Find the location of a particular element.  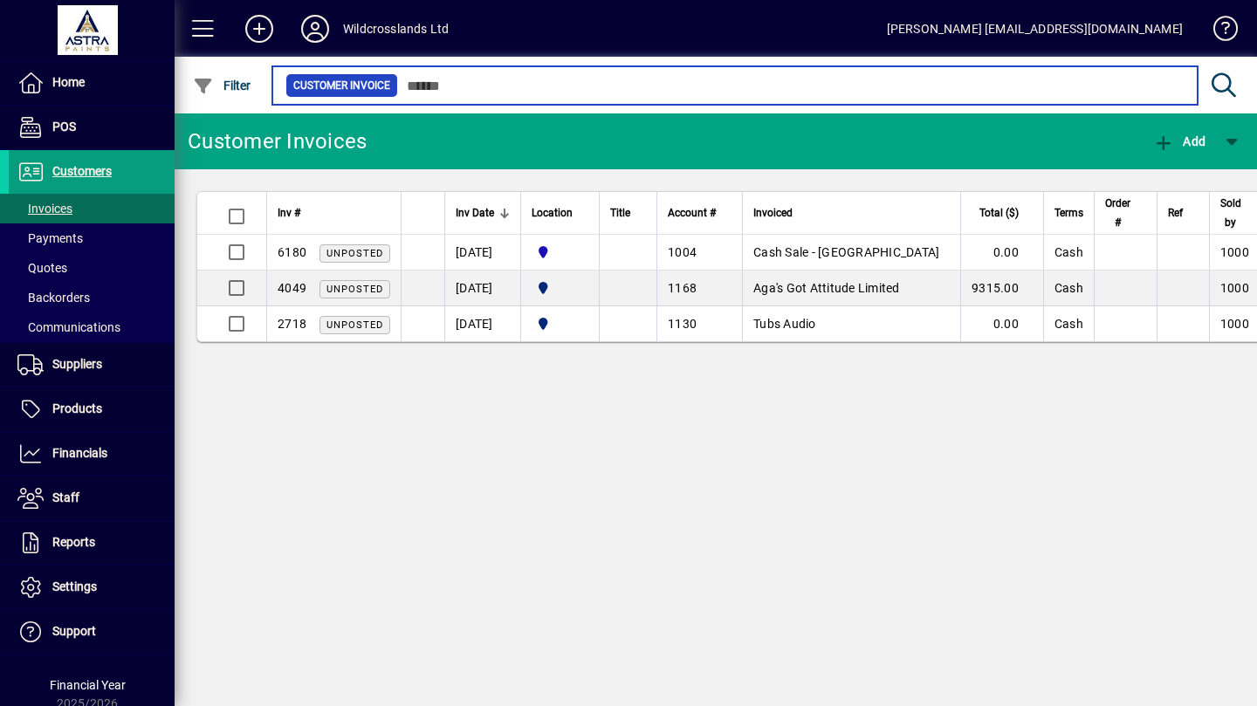

div: Account # is located at coordinates (699, 213).